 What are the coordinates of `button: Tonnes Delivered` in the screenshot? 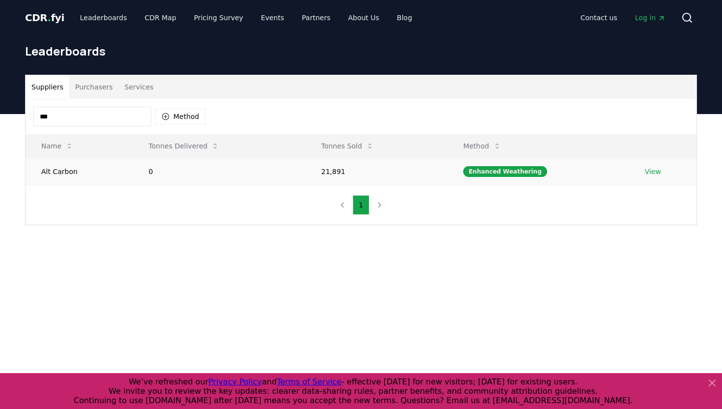 It's located at (184, 146).